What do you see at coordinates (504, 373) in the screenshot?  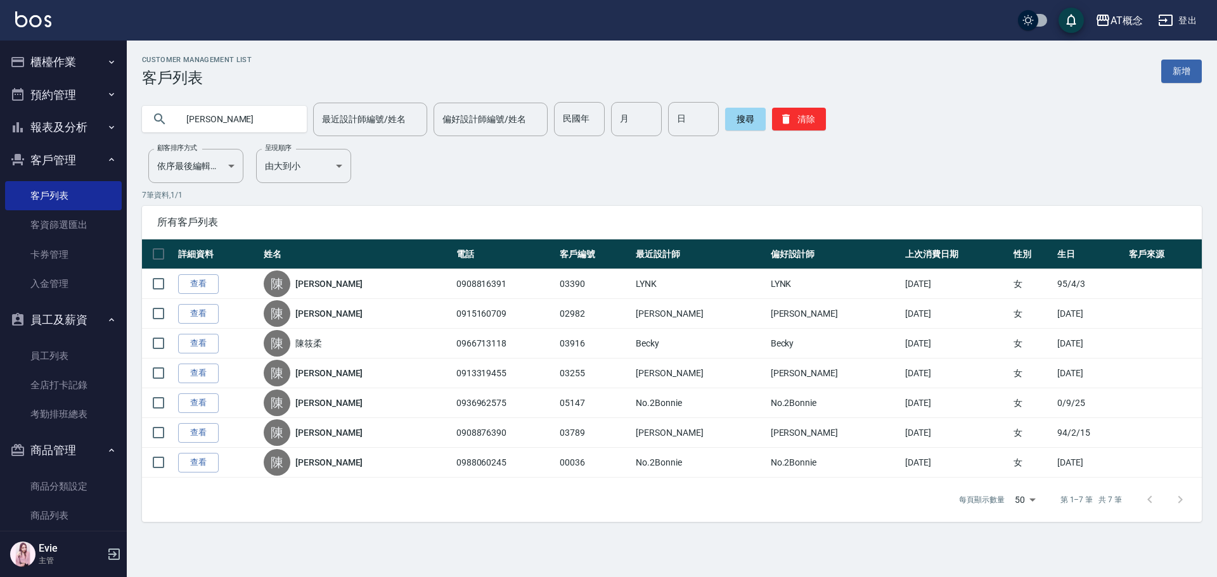 I see `td: 0913319455` at bounding box center [504, 373].